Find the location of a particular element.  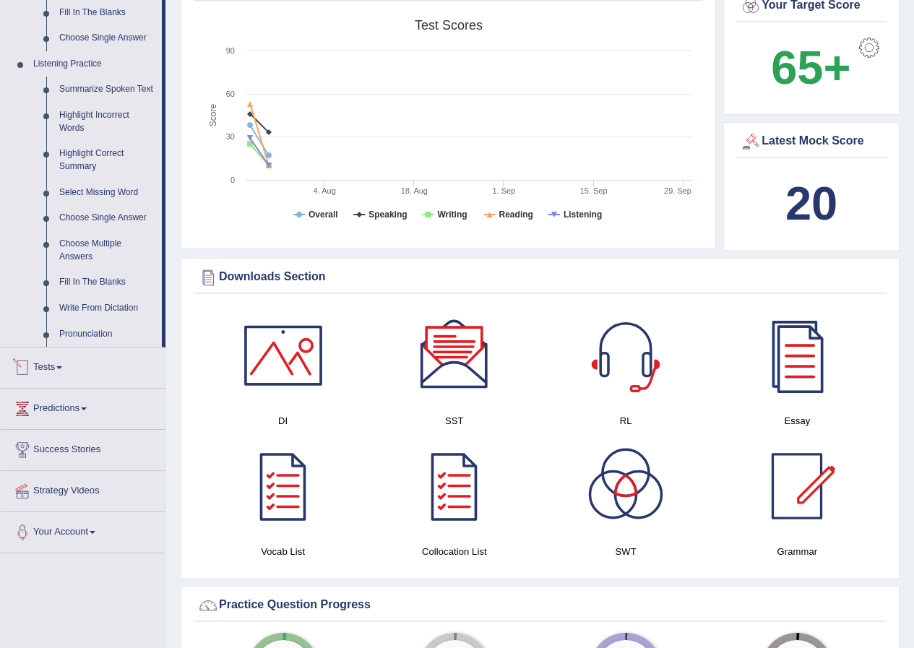

a: Fill In The Blanks is located at coordinates (107, 282).